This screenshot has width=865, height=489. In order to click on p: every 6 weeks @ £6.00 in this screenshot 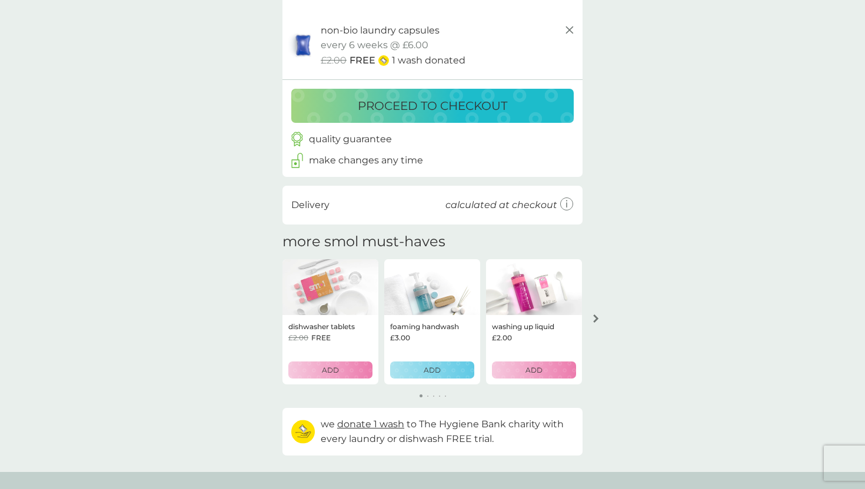, I will do `click(374, 45)`.